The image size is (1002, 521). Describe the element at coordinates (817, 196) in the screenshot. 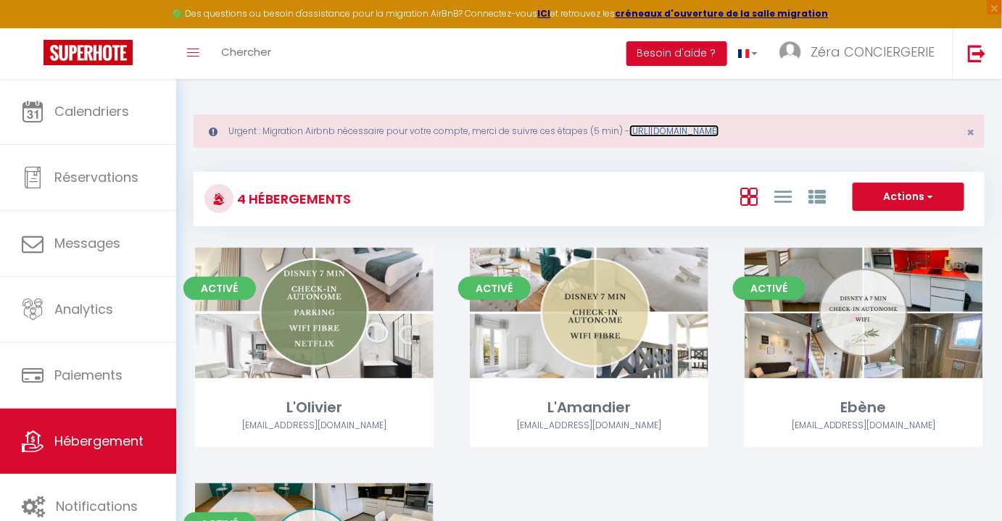

I see `a: Vue par Groupe` at that location.